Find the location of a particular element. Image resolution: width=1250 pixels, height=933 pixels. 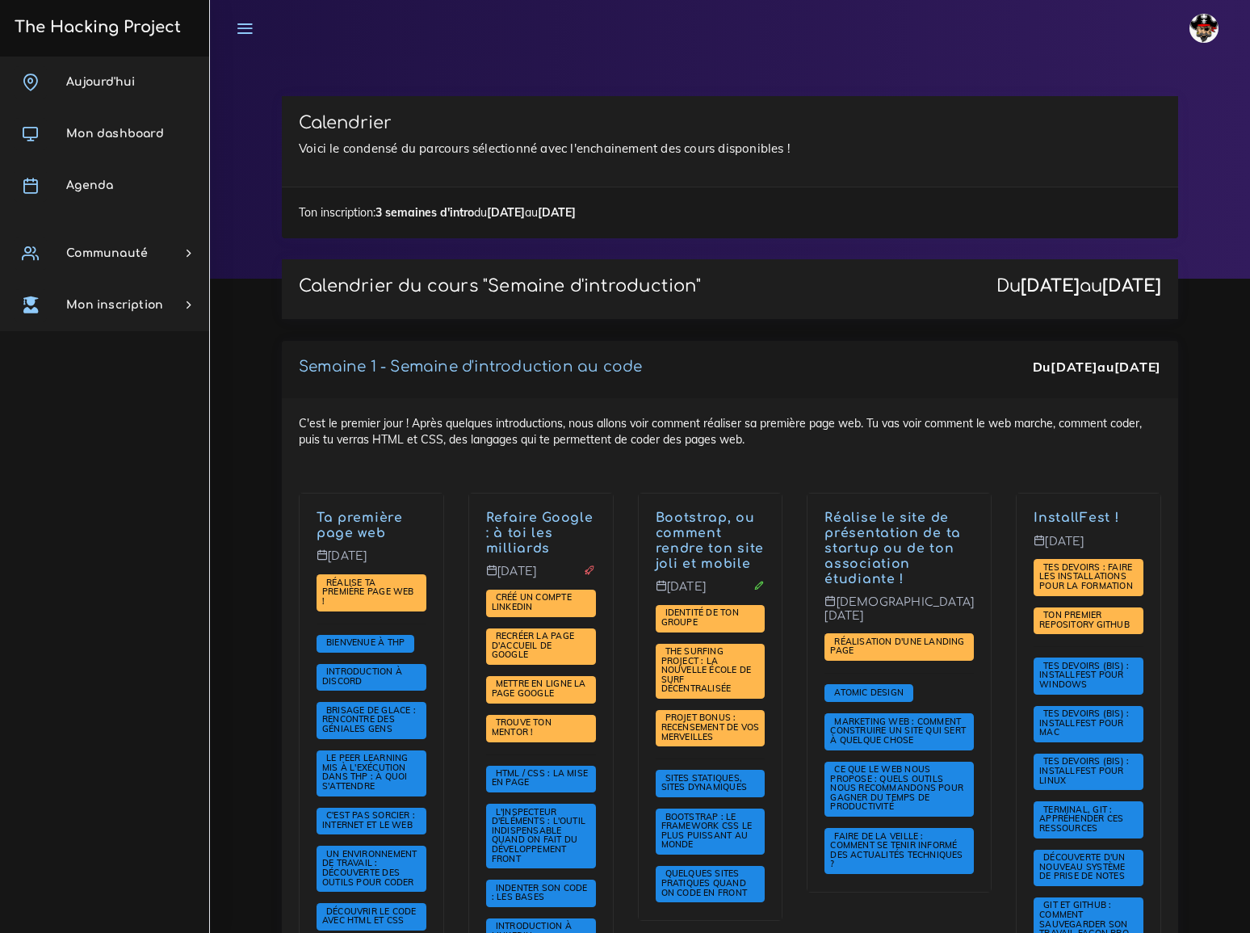

span: Découverte d'un nouveau système de prise de notes is located at coordinates (1084, 866).